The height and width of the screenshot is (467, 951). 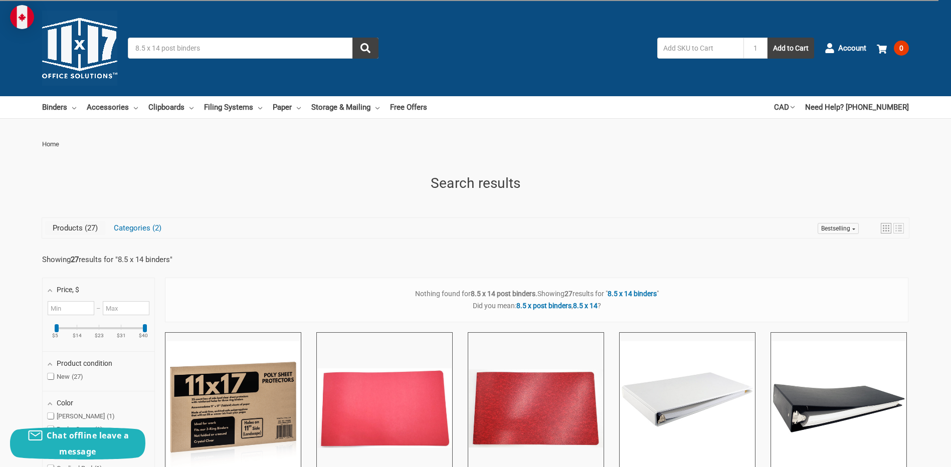 What do you see at coordinates (111, 416) in the screenshot?
I see `span: 1` at bounding box center [111, 416].